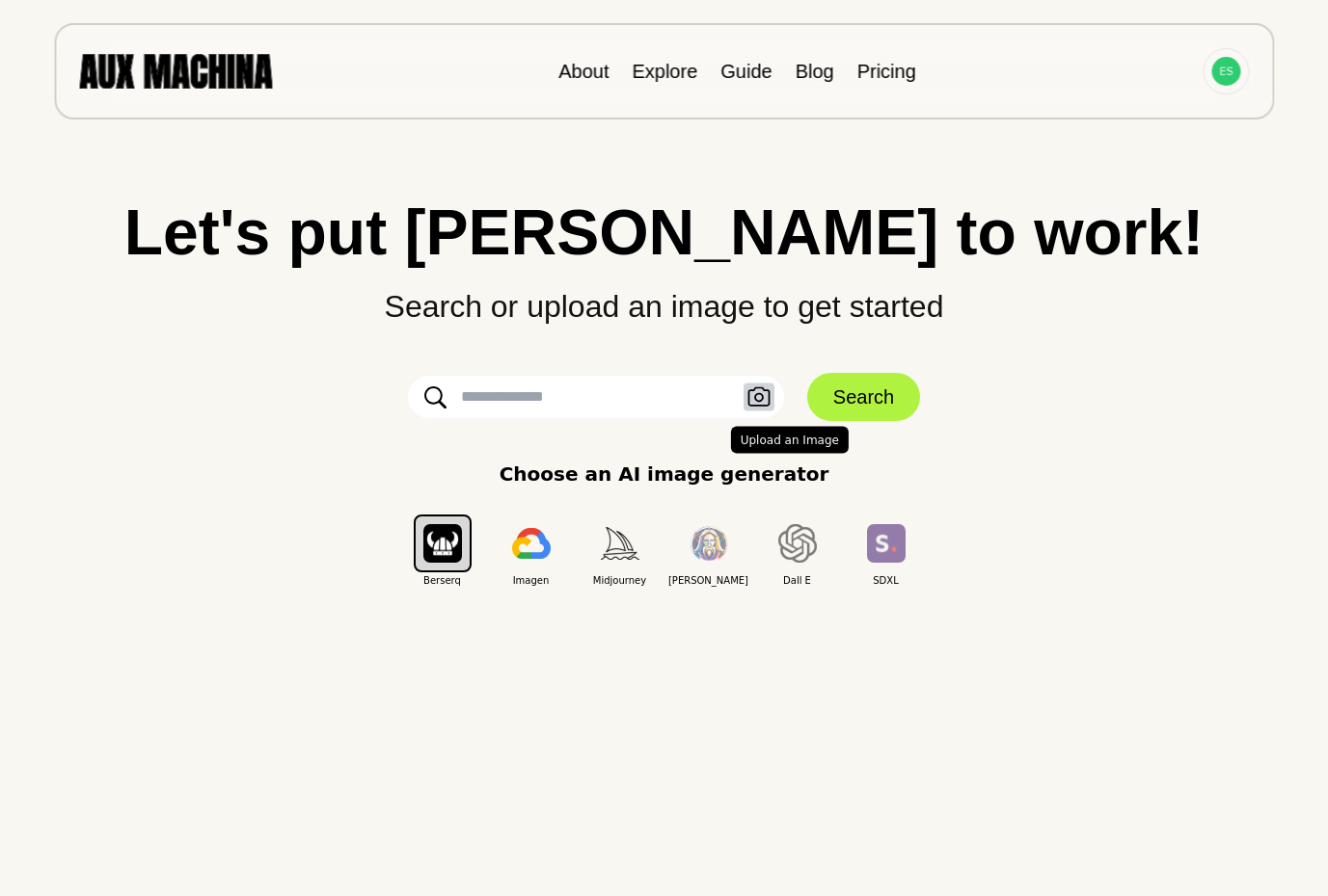 This screenshot has height=896, width=1328. Describe the element at coordinates (759, 397) in the screenshot. I see `button: Upload an Image` at that location.